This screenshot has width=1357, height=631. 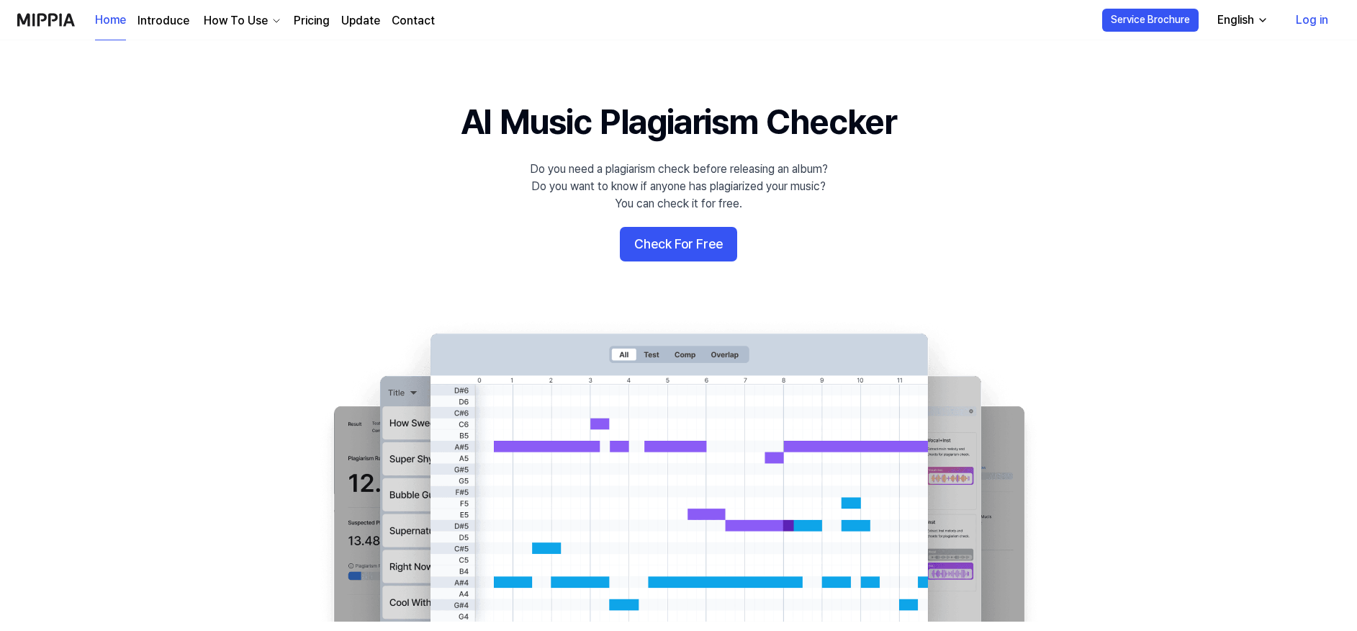 I want to click on a: Update, so click(x=361, y=21).